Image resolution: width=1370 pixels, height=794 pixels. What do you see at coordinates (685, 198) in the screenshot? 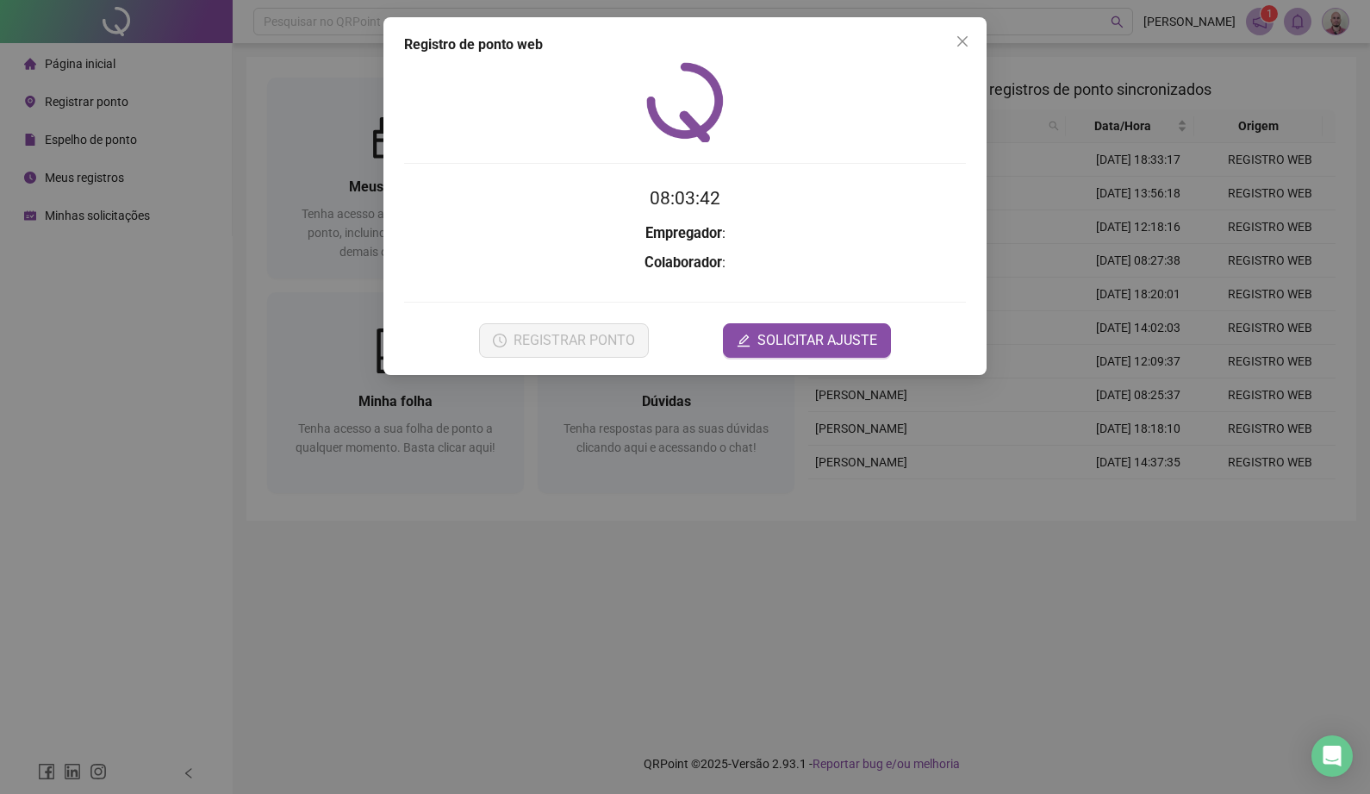
I see `time: 08:03:42` at bounding box center [685, 198].